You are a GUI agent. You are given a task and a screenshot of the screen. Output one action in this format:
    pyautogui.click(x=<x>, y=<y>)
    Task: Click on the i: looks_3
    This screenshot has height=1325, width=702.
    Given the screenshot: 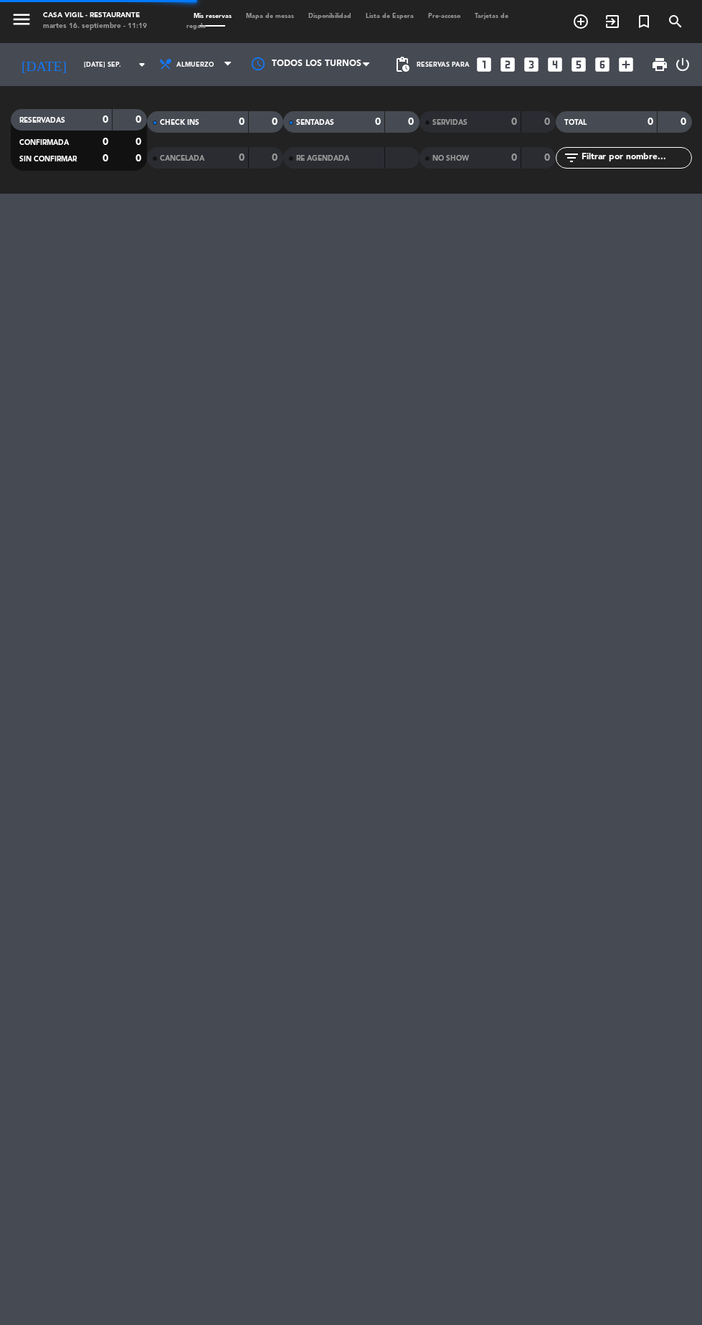 What is the action you would take?
    pyautogui.click(x=532, y=65)
    